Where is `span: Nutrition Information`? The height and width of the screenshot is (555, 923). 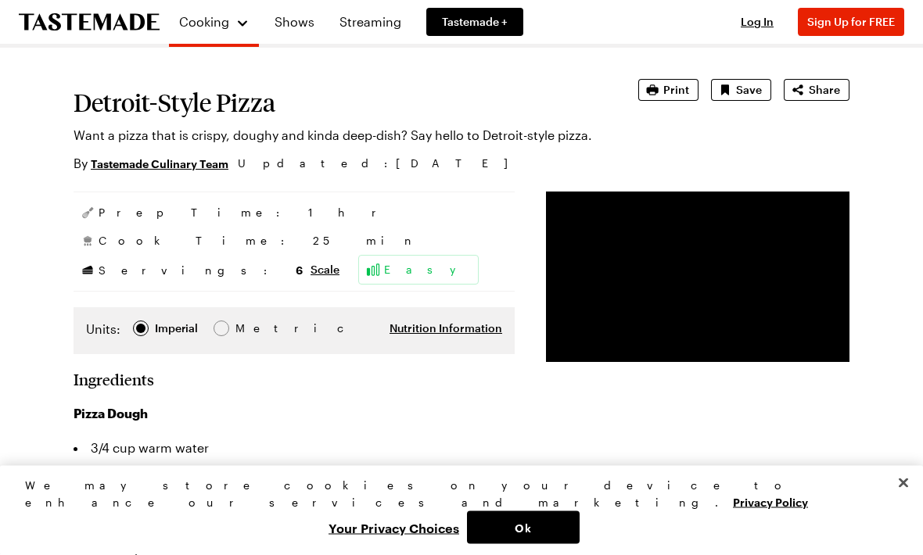 span: Nutrition Information is located at coordinates (446, 329).